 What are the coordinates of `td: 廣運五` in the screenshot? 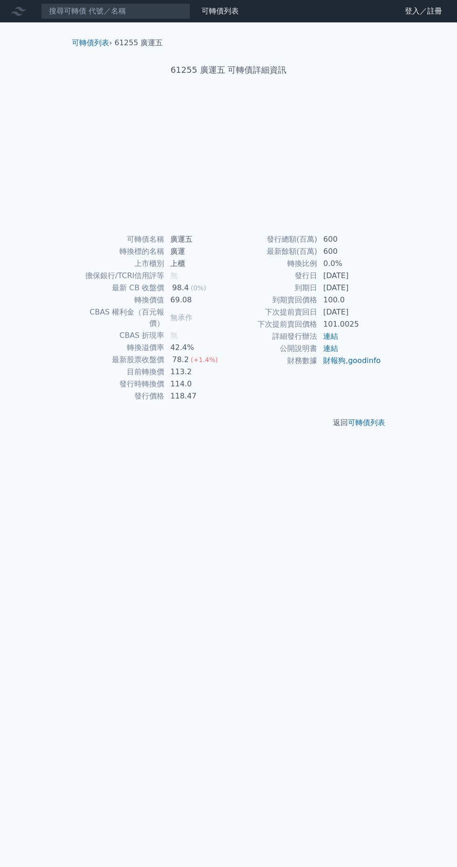 It's located at (196, 239).